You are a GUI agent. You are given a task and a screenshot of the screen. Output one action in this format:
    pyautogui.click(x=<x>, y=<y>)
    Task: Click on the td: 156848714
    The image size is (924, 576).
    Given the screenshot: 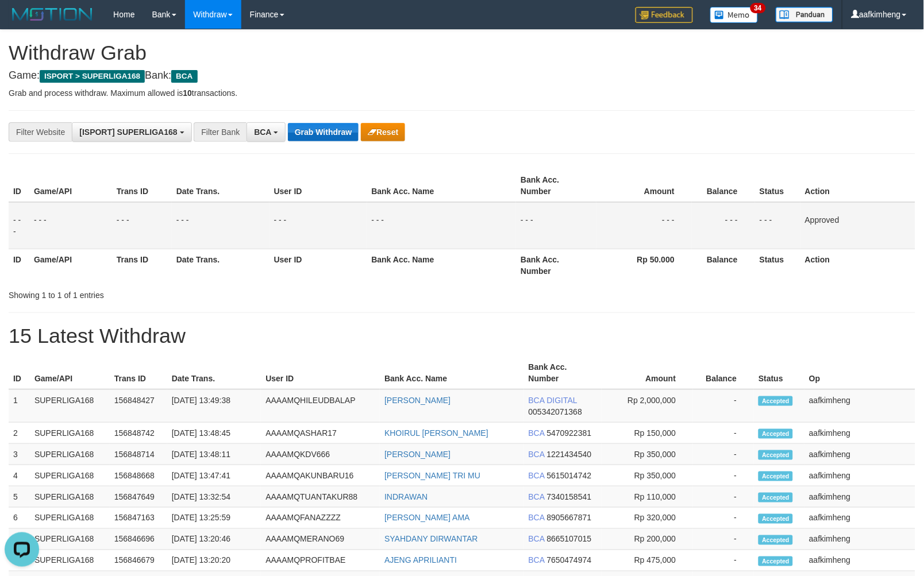 What is the action you would take?
    pyautogui.click(x=139, y=455)
    